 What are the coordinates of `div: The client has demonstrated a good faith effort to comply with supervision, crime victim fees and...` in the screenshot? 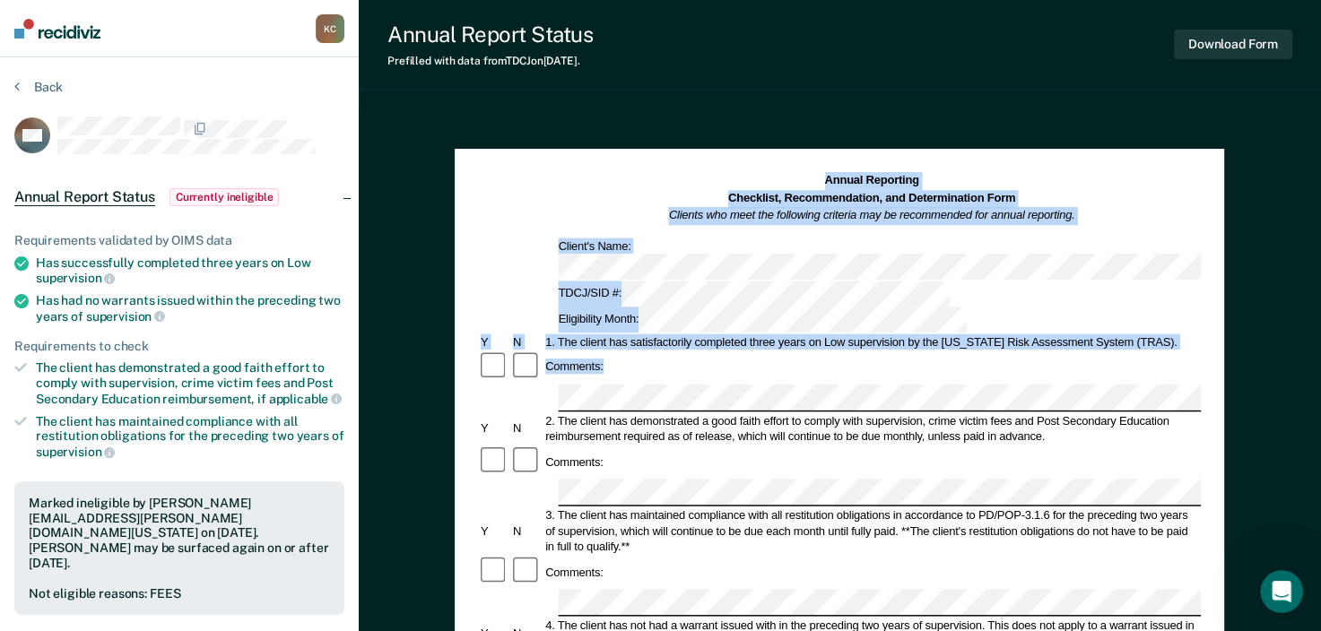 It's located at (190, 383).